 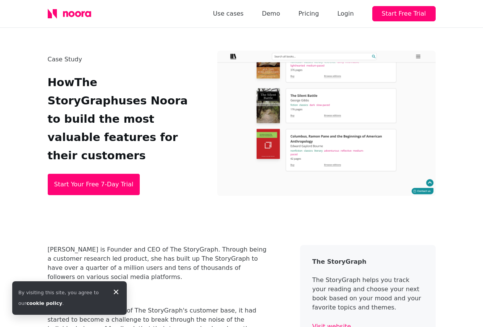 What do you see at coordinates (404, 14) in the screenshot?
I see `button: Start Free Trial` at bounding box center [404, 14].